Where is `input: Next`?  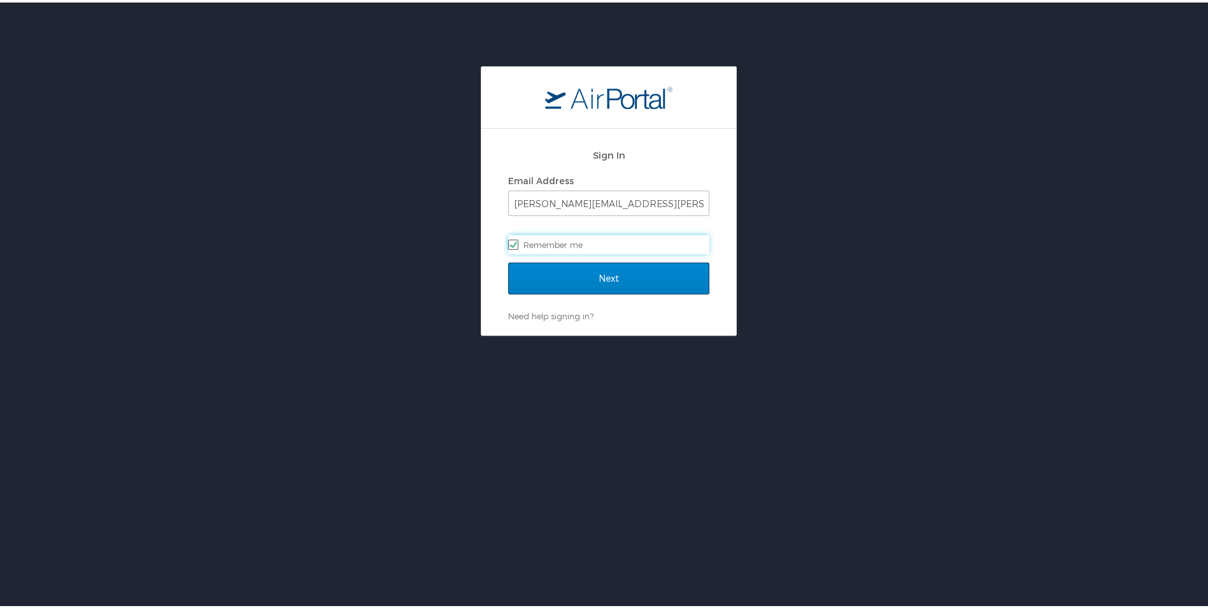
input: Next is located at coordinates (609, 276).